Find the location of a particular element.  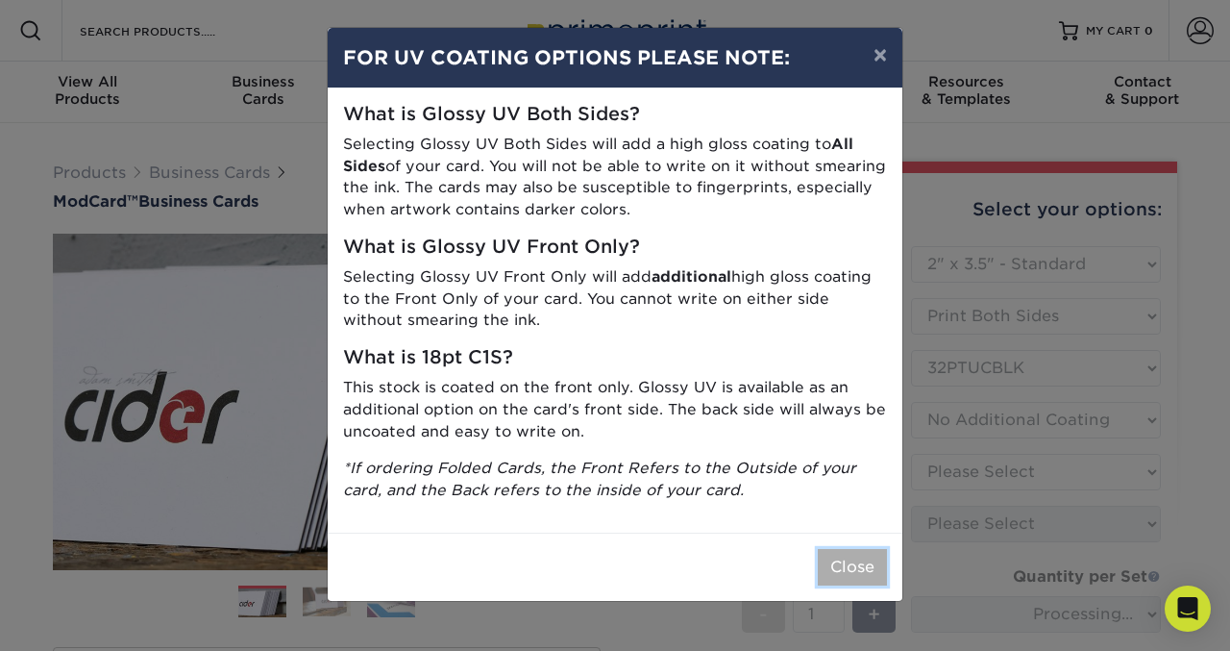

h5: What is 18pt C1S? is located at coordinates (615, 357).